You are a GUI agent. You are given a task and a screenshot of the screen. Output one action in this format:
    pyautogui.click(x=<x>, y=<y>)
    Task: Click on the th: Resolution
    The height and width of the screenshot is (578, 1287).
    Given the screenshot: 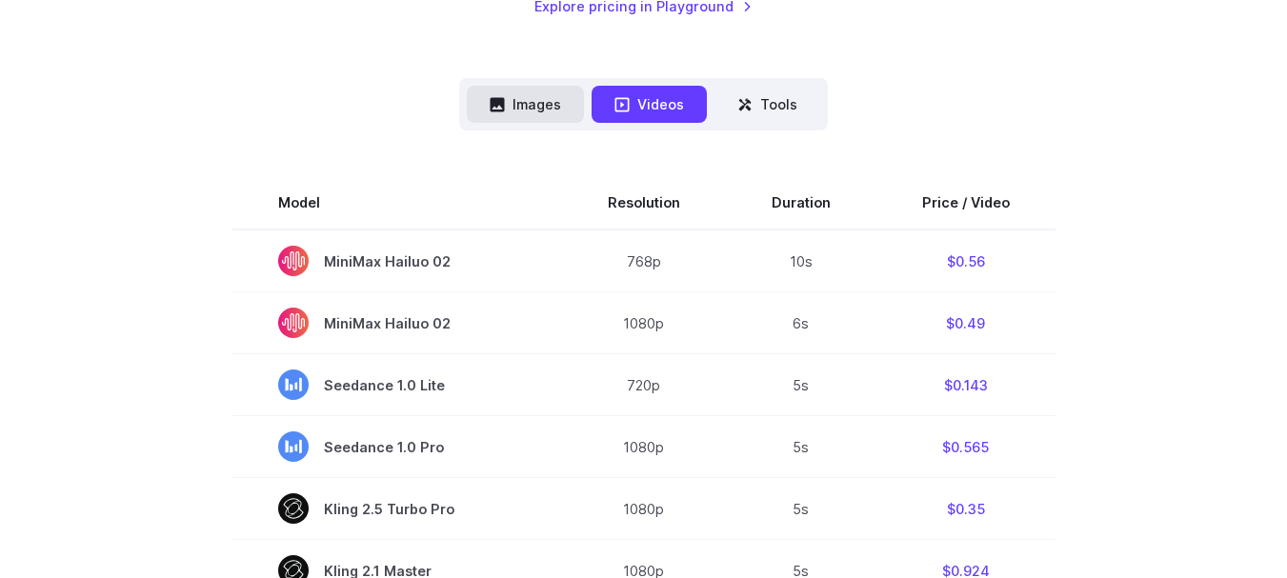 What is the action you would take?
    pyautogui.click(x=644, y=203)
    